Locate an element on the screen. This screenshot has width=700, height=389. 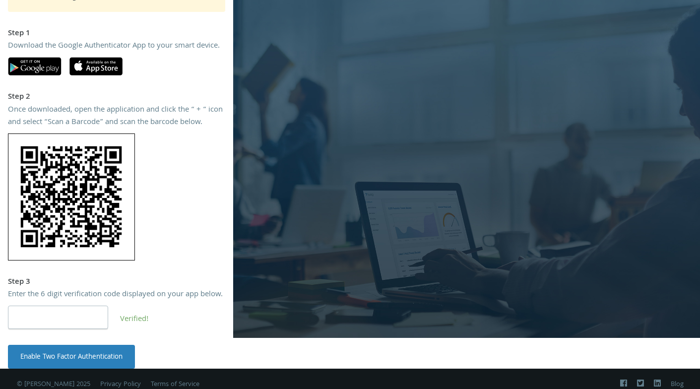
strong: Step 1 is located at coordinates (19, 34).